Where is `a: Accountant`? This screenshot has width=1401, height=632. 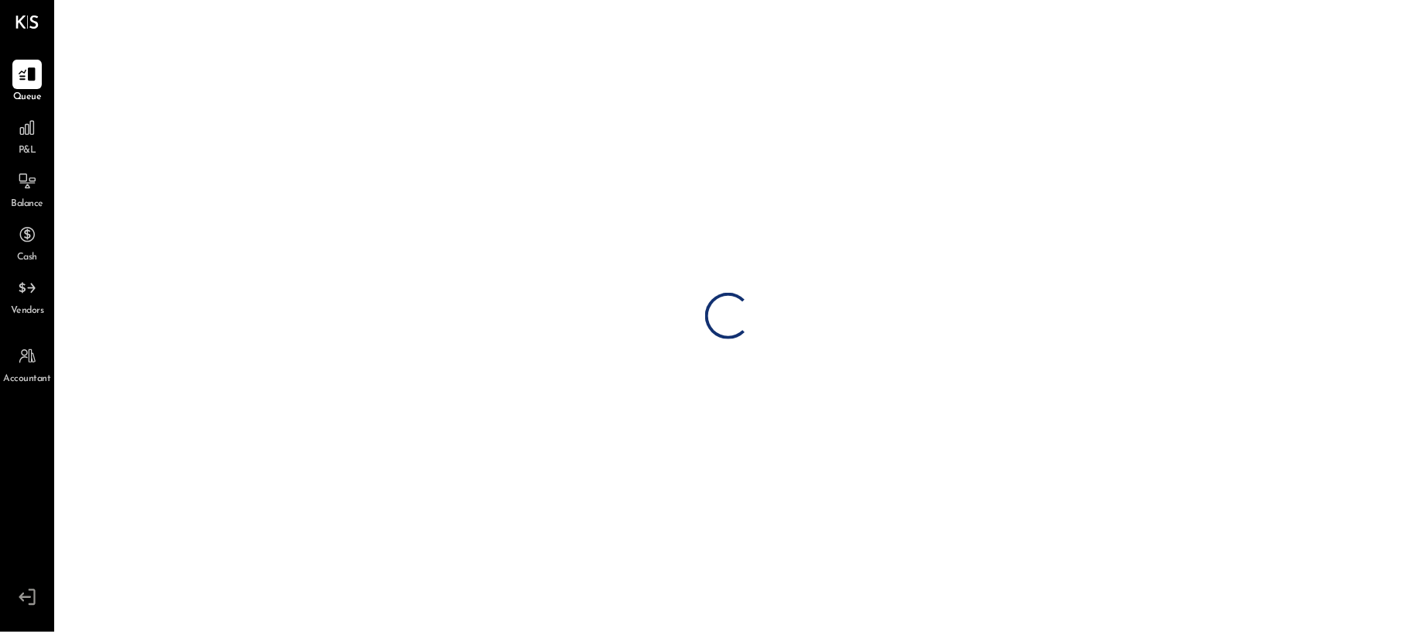
a: Accountant is located at coordinates (27, 364).